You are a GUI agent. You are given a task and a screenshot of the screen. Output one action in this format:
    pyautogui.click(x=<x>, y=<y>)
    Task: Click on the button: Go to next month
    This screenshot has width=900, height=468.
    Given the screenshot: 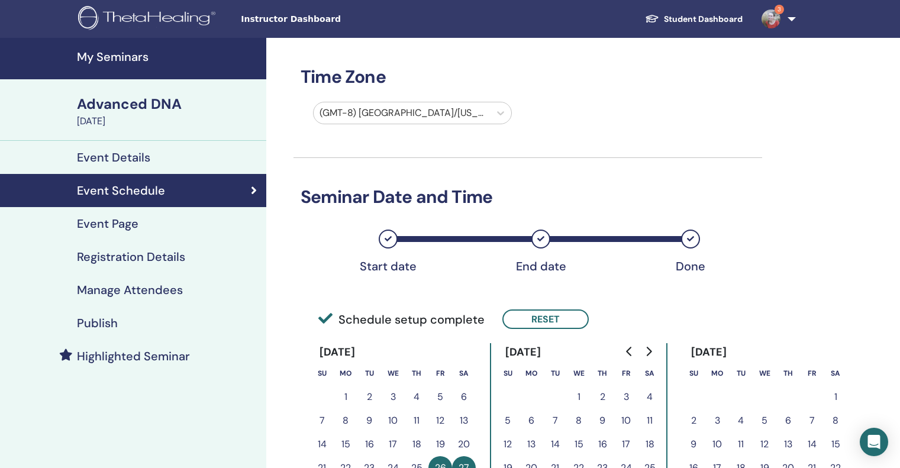 What is the action you would take?
    pyautogui.click(x=648, y=351)
    